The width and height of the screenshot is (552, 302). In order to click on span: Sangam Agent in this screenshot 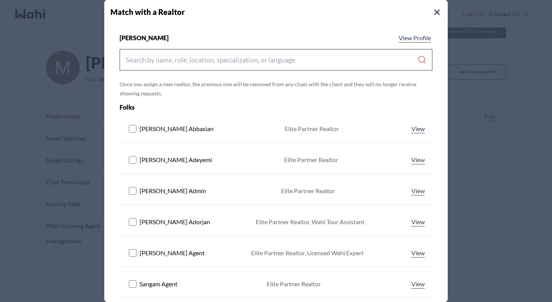, I will do `click(158, 284)`.